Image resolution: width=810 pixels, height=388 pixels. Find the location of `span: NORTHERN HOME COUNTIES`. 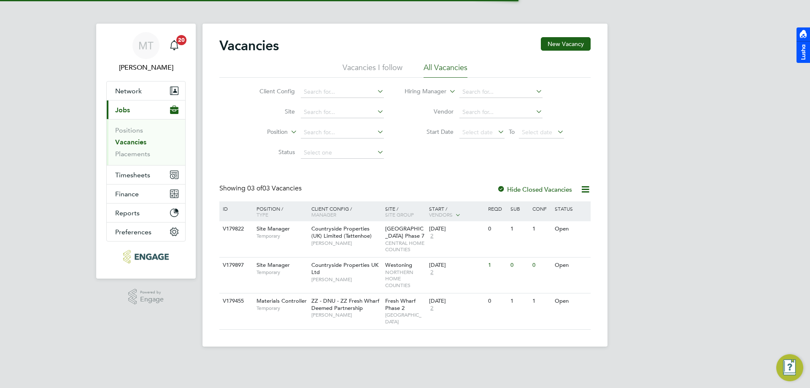

span: NORTHERN HOME COUNTIES is located at coordinates (405, 279).